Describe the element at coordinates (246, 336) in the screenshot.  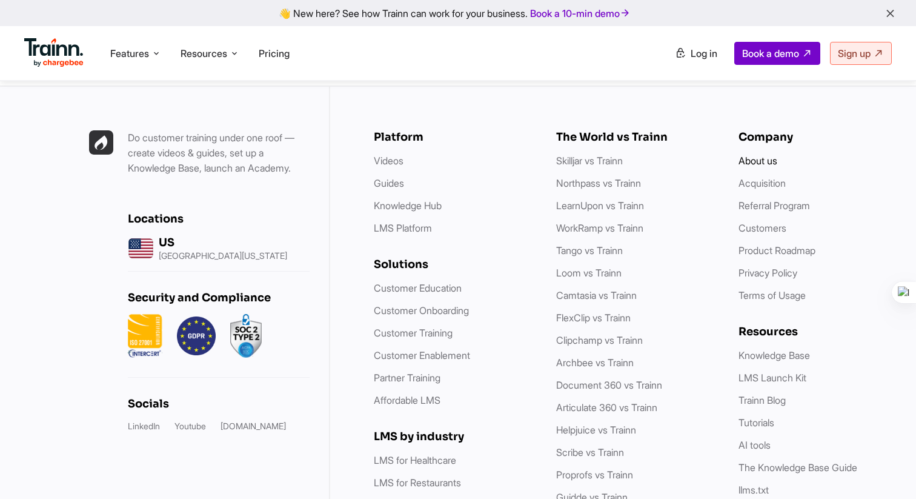
I see `img: soc2` at that location.